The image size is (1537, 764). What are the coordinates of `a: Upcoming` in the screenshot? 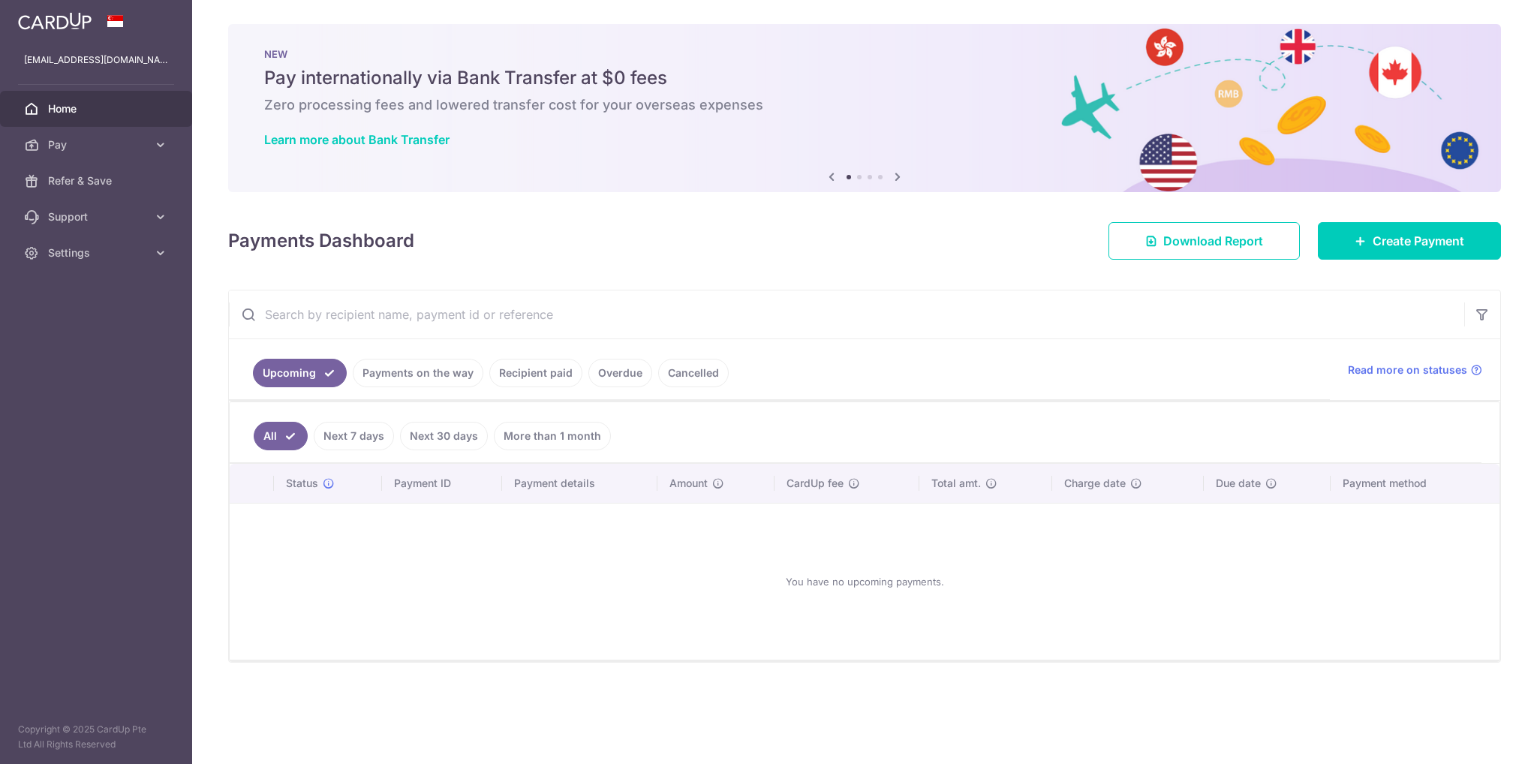 It's located at (299, 373).